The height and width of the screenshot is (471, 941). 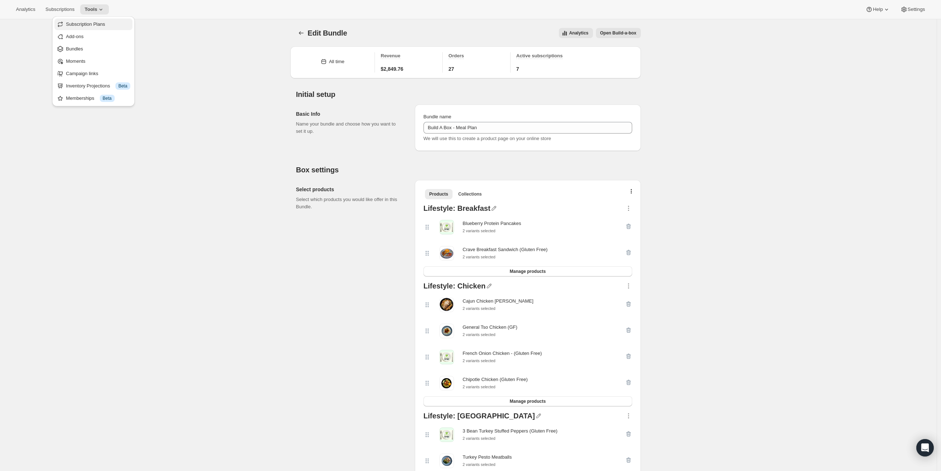 What do you see at coordinates (457, 209) in the screenshot?
I see `div: Lifestyle: Breakfast` at bounding box center [457, 209].